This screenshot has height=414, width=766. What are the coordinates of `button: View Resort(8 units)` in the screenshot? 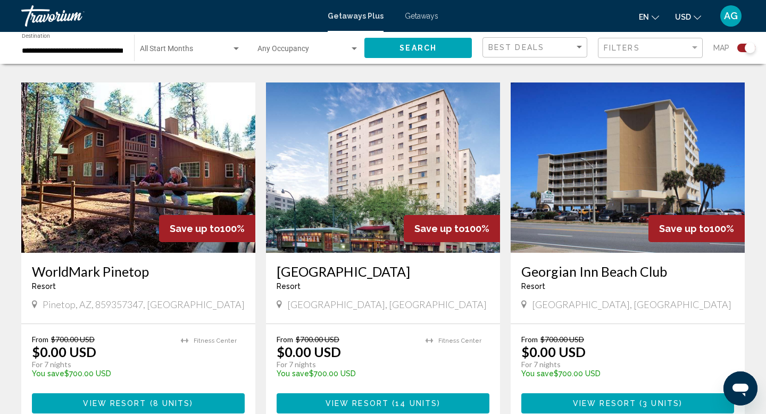 It's located at (138, 403).